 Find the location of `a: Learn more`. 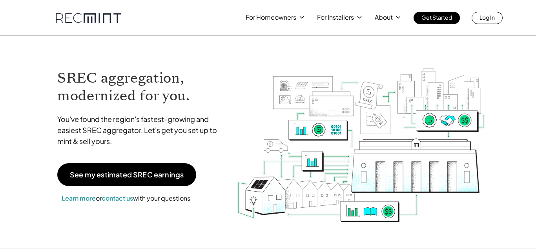

a: Learn more is located at coordinates (79, 198).